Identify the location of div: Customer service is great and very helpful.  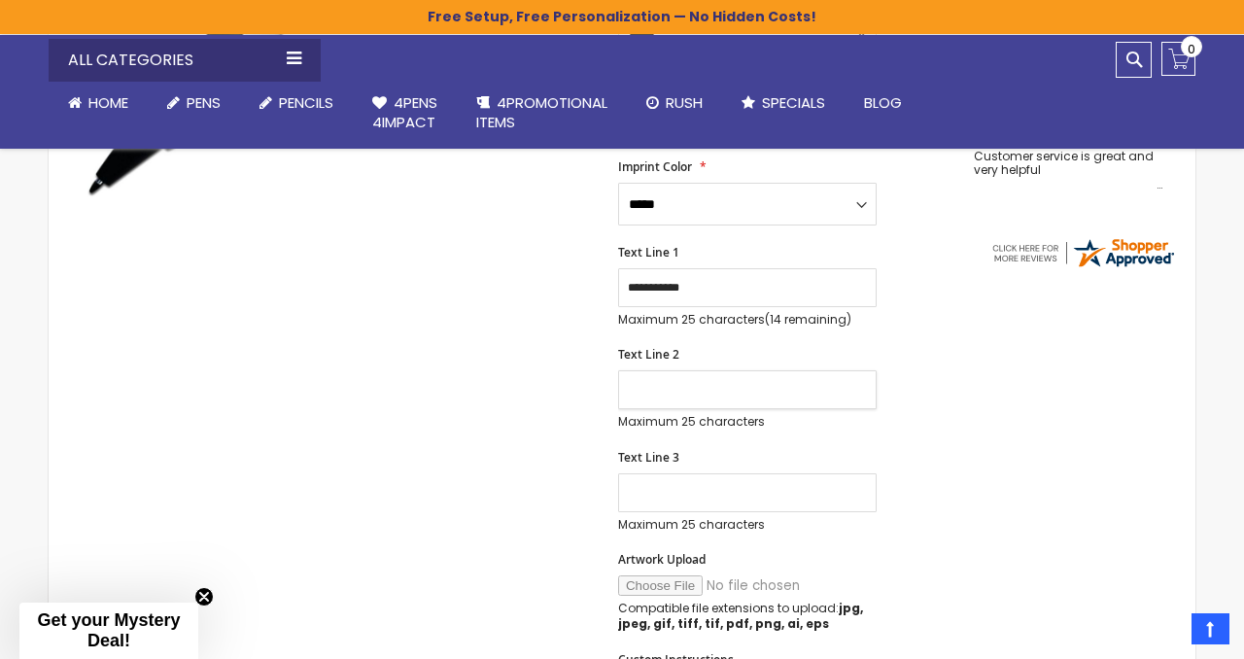
(1068, 170).